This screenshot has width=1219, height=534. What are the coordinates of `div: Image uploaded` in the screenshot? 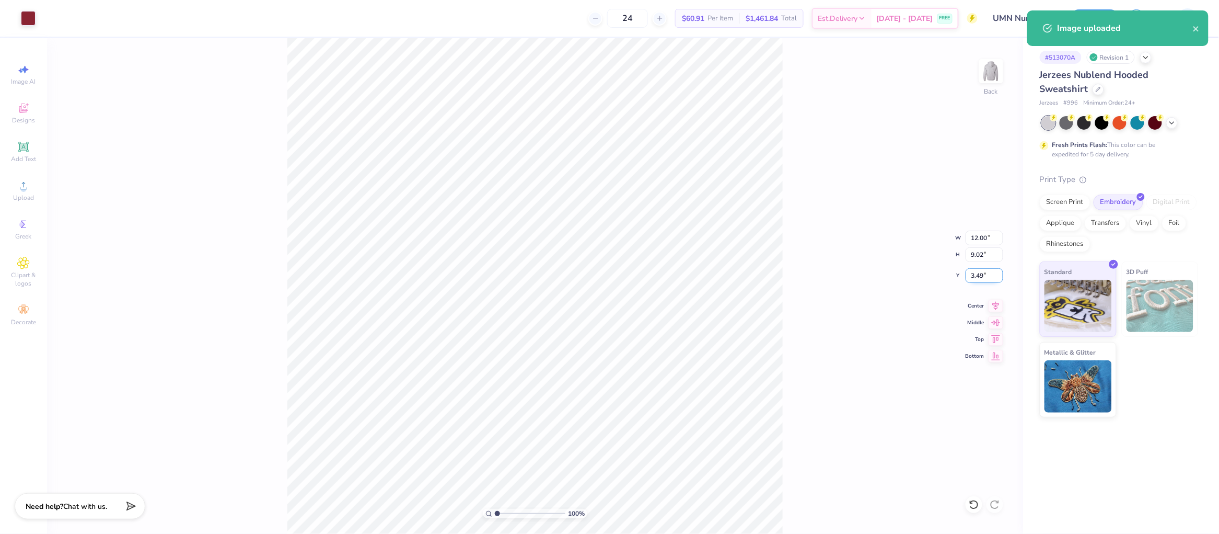 It's located at (1125, 28).